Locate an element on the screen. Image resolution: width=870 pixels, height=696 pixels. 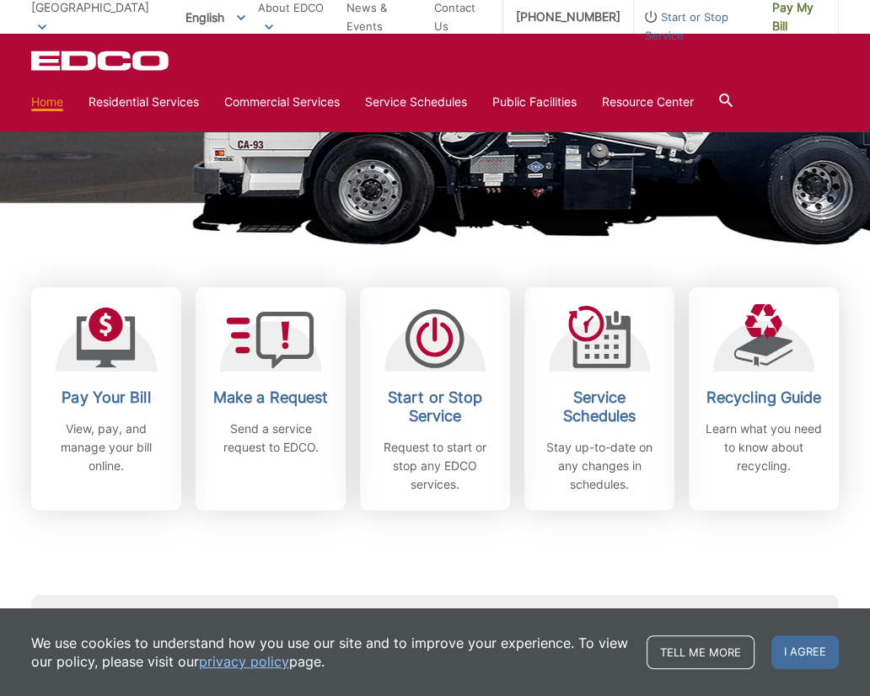
p: Stay up-to-date on any changes in schedules. is located at coordinates (599, 466).